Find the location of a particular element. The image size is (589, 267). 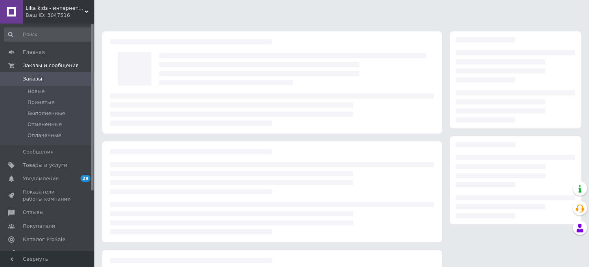

span: Заказы и сообщения is located at coordinates (51, 66).